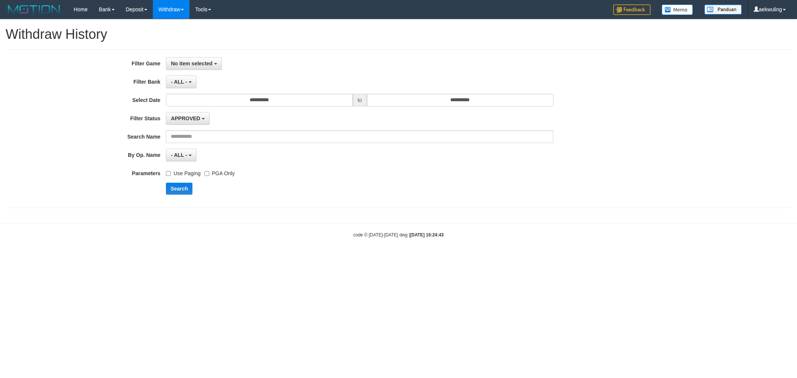 The height and width of the screenshot is (378, 797). I want to click on button: APPROVED, so click(187, 118).